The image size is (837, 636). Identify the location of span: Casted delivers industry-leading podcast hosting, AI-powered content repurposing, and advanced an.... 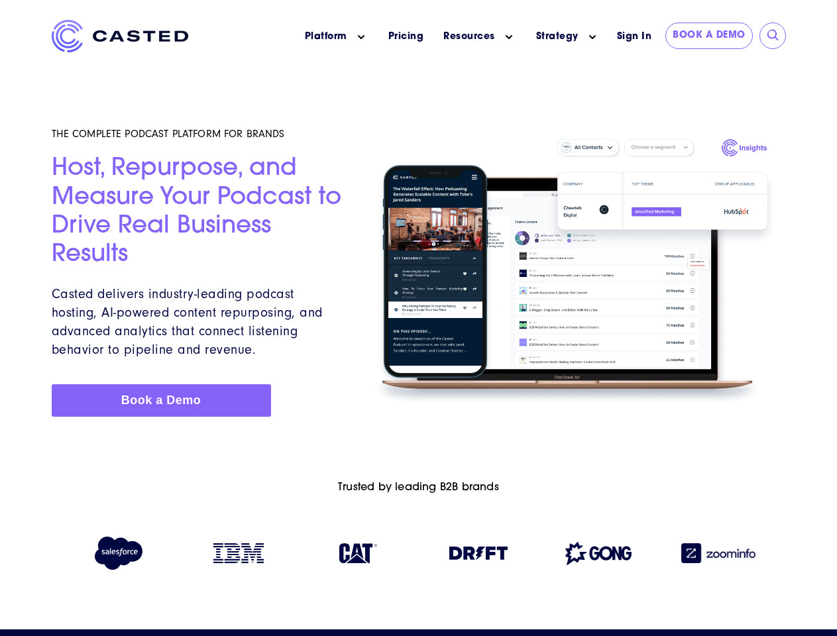
(187, 322).